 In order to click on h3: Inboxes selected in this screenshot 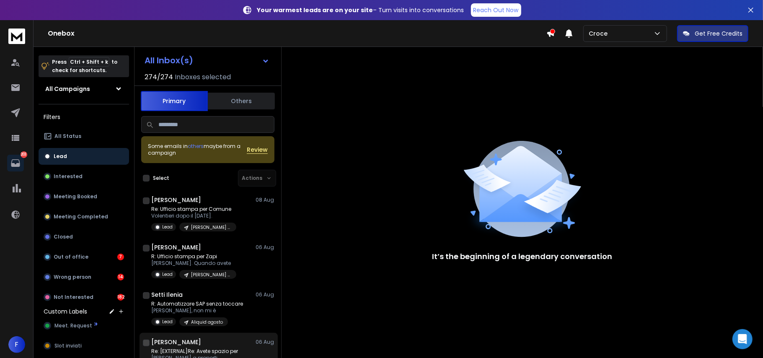, I will do `click(203, 77)`.